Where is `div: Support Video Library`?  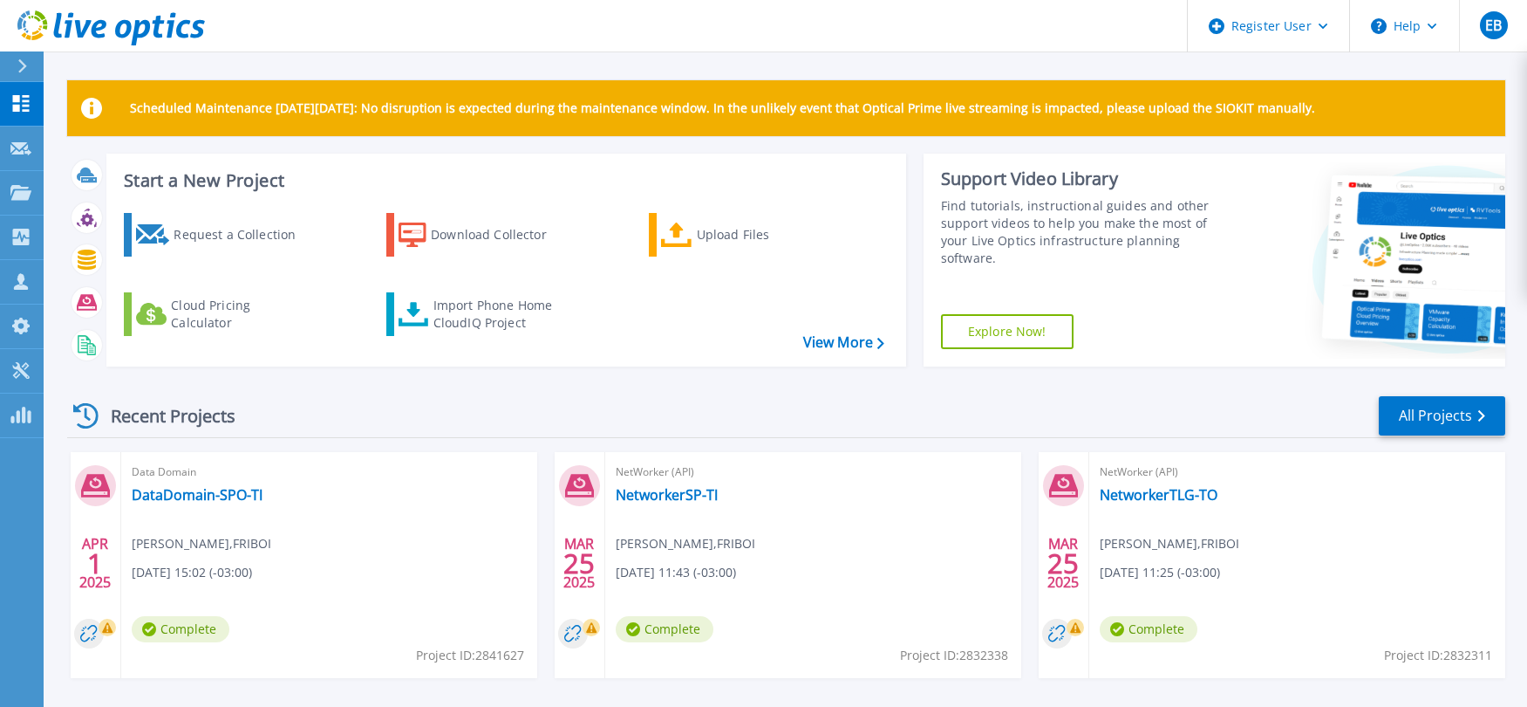 div: Support Video Library is located at coordinates (1089, 179).